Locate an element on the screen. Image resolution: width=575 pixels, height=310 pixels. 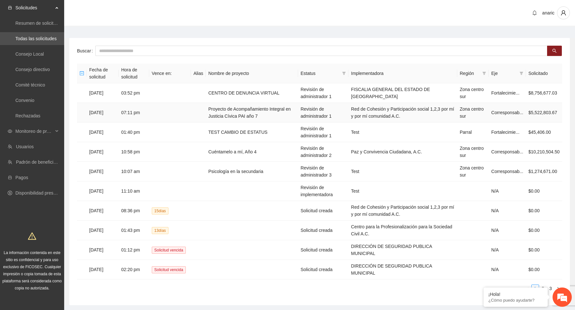
td: Proyecto de Acompañamiento Integral en Justicia Cívica PAI año 7 is located at coordinates (252, 112).